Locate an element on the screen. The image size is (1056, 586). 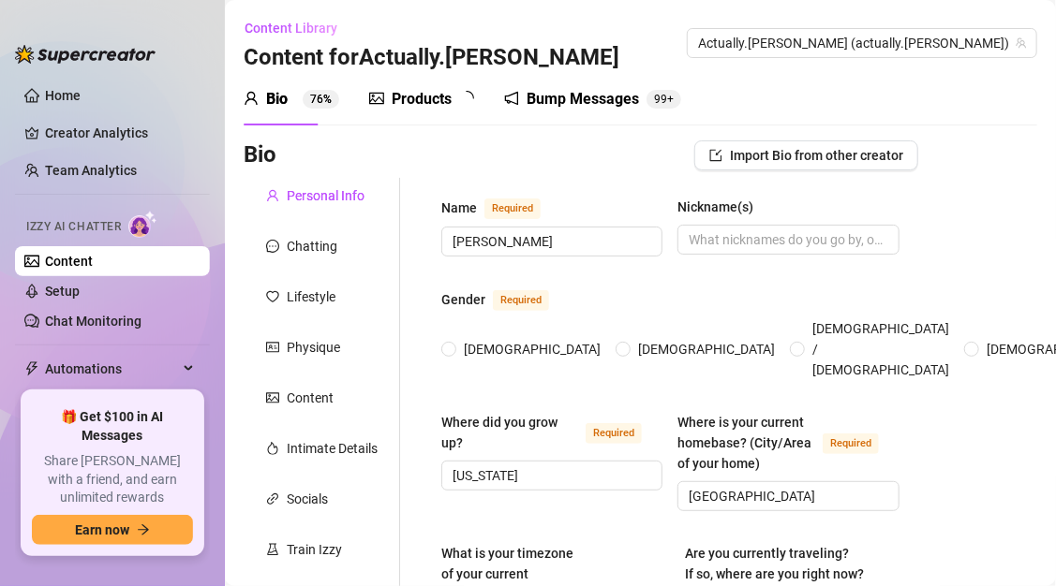
img: logo-BBDzfeDw.svg is located at coordinates (85, 54).